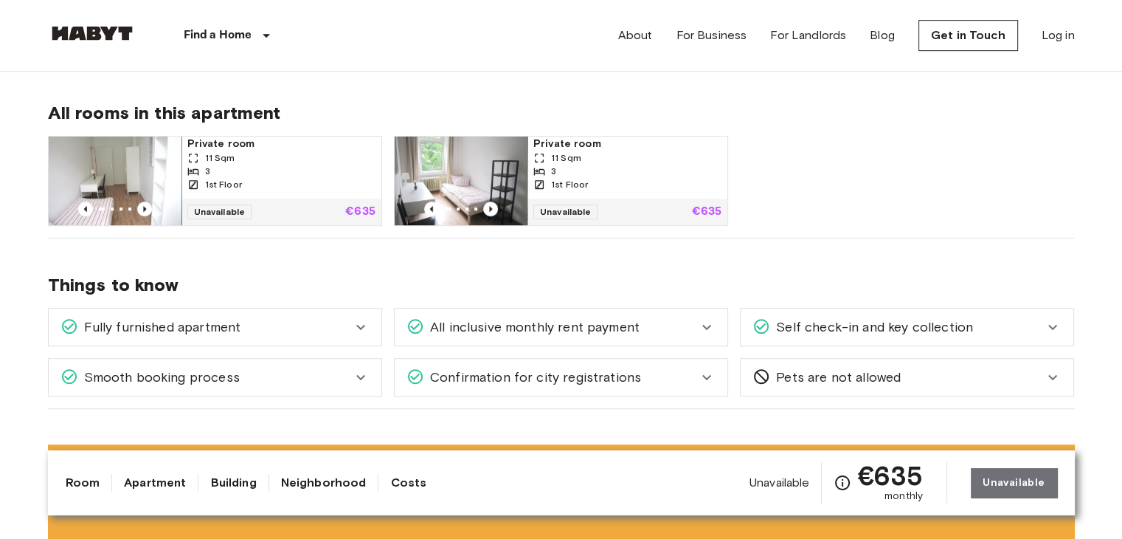 Image resolution: width=1122 pixels, height=539 pixels. I want to click on span: All rooms in this apartment, so click(561, 113).